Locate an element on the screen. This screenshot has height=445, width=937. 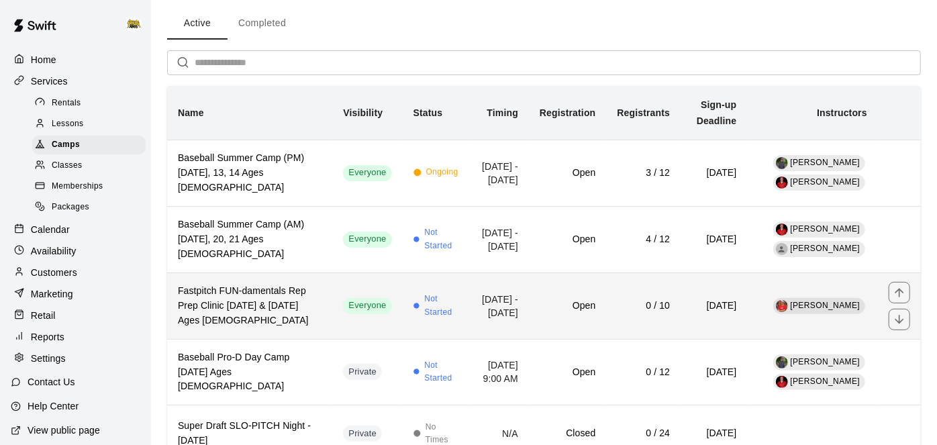
a: Memberships is located at coordinates (91, 187).